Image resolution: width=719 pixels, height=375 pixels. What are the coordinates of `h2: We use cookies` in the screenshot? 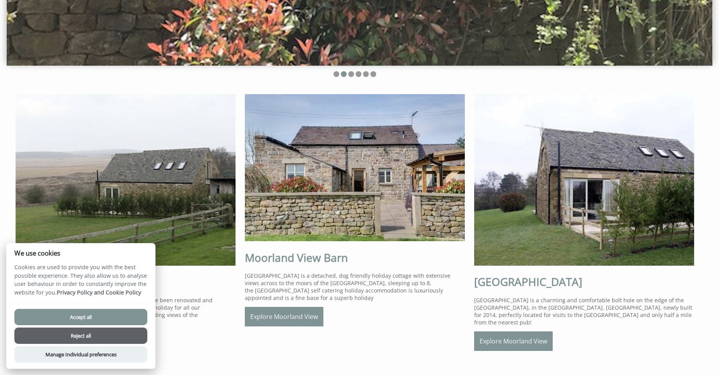 It's located at (81, 253).